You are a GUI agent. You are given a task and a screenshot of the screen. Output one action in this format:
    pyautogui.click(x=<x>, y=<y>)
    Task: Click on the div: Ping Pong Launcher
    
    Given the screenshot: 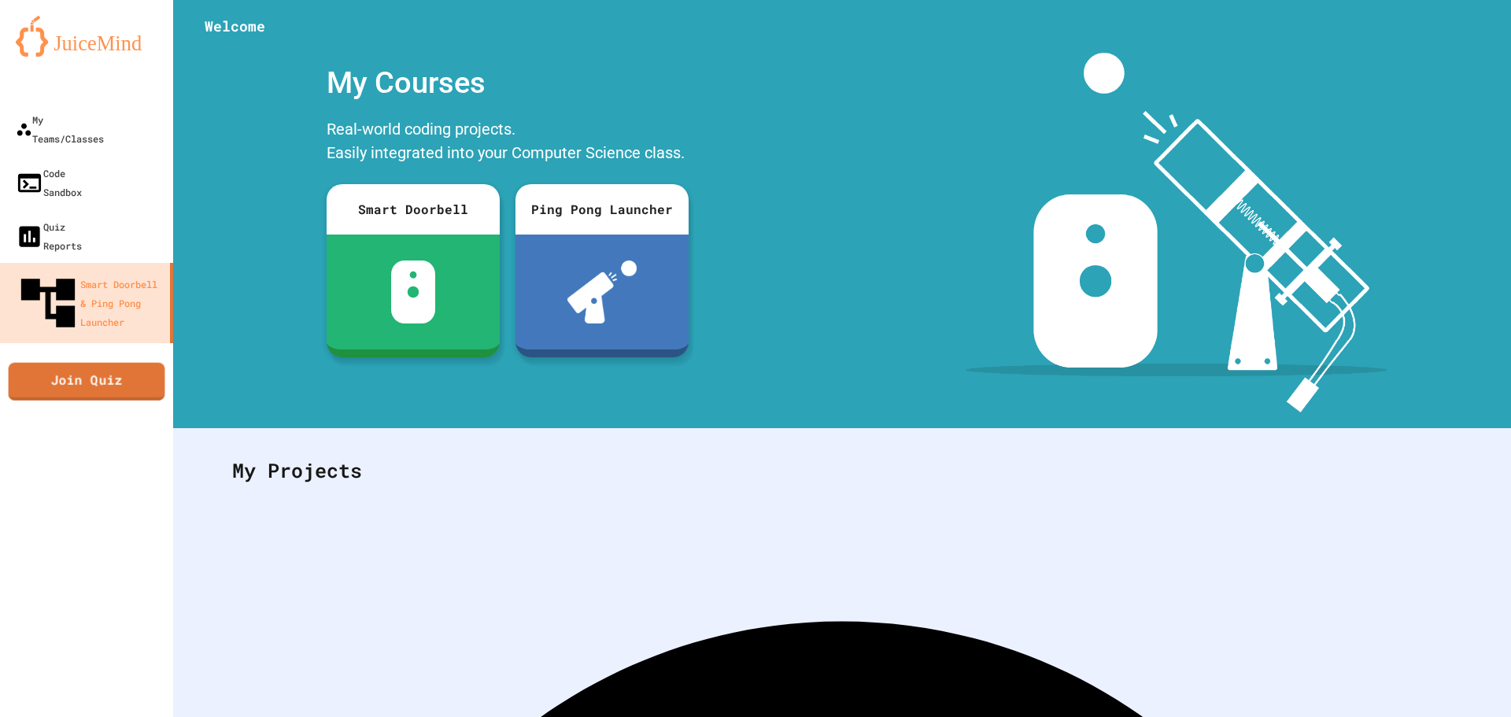 What is the action you would take?
    pyautogui.click(x=602, y=209)
    